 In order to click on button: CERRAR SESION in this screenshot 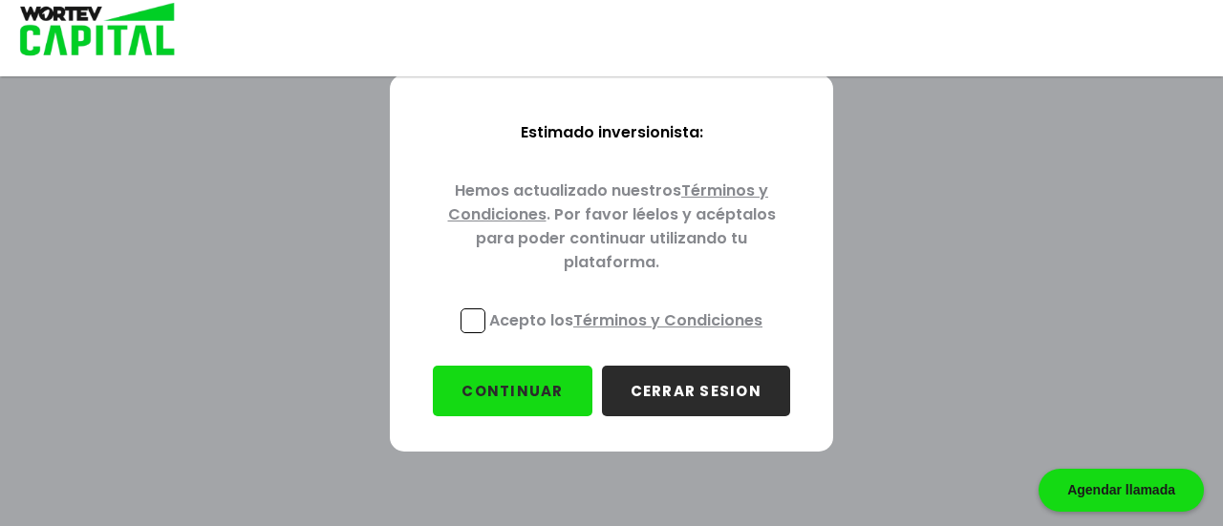, I will do `click(696, 391)`.